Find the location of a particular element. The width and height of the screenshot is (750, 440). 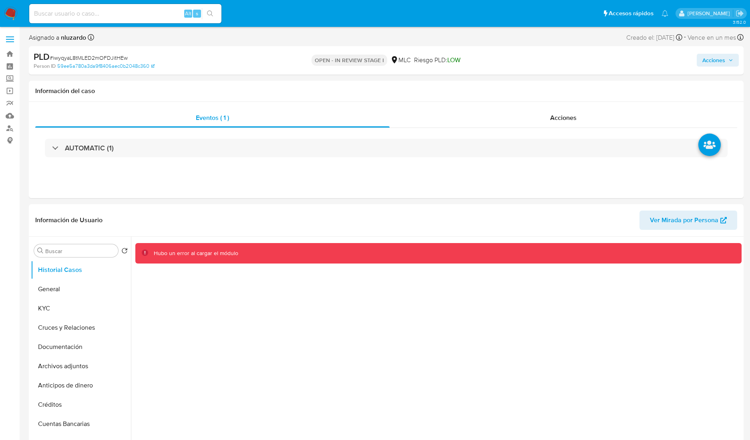

p: OPEN - IN REVIEW STAGE I is located at coordinates (349, 60).